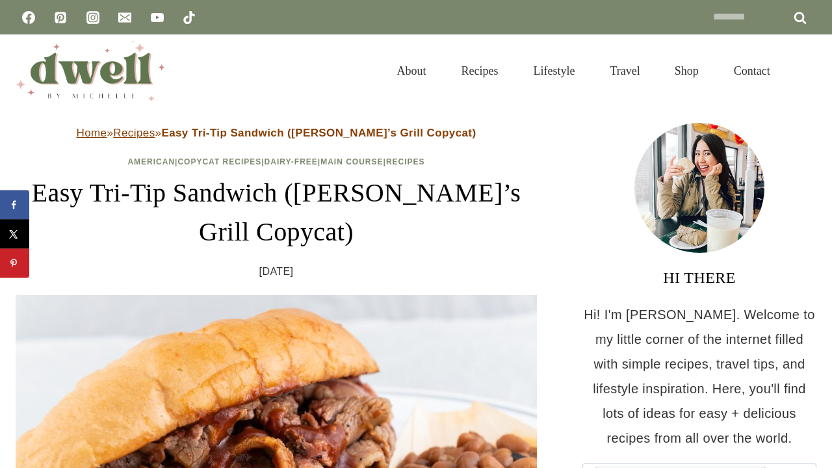 This screenshot has height=468, width=832. Describe the element at coordinates (554, 71) in the screenshot. I see `a: Lifestyle` at that location.